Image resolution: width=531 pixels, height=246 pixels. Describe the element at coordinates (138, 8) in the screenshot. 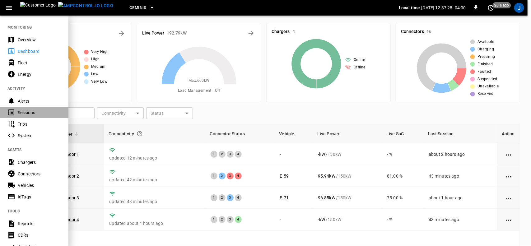

I see `span: Geminis` at that location.